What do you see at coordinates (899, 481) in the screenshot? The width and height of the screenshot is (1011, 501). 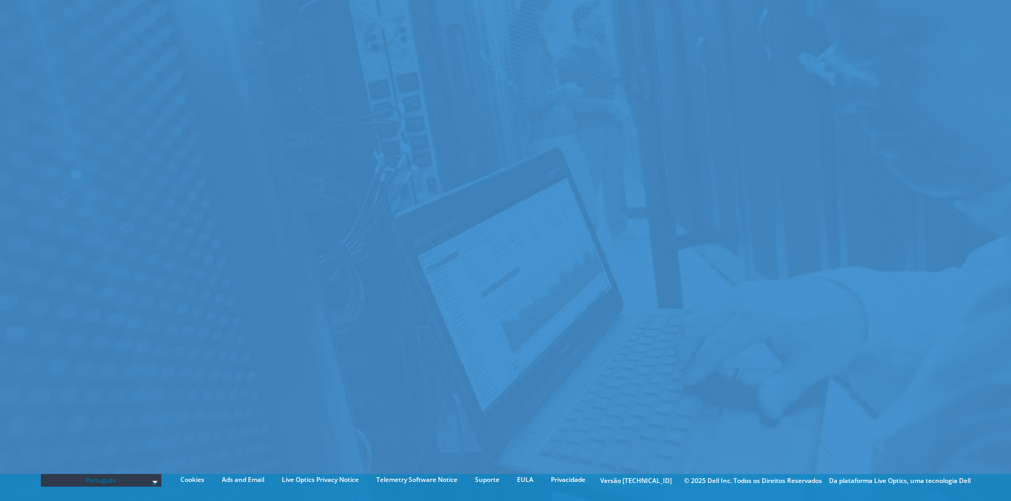 I see `li: Da plataforma Live Optics, uma tecnologia Dell` at bounding box center [899, 481].